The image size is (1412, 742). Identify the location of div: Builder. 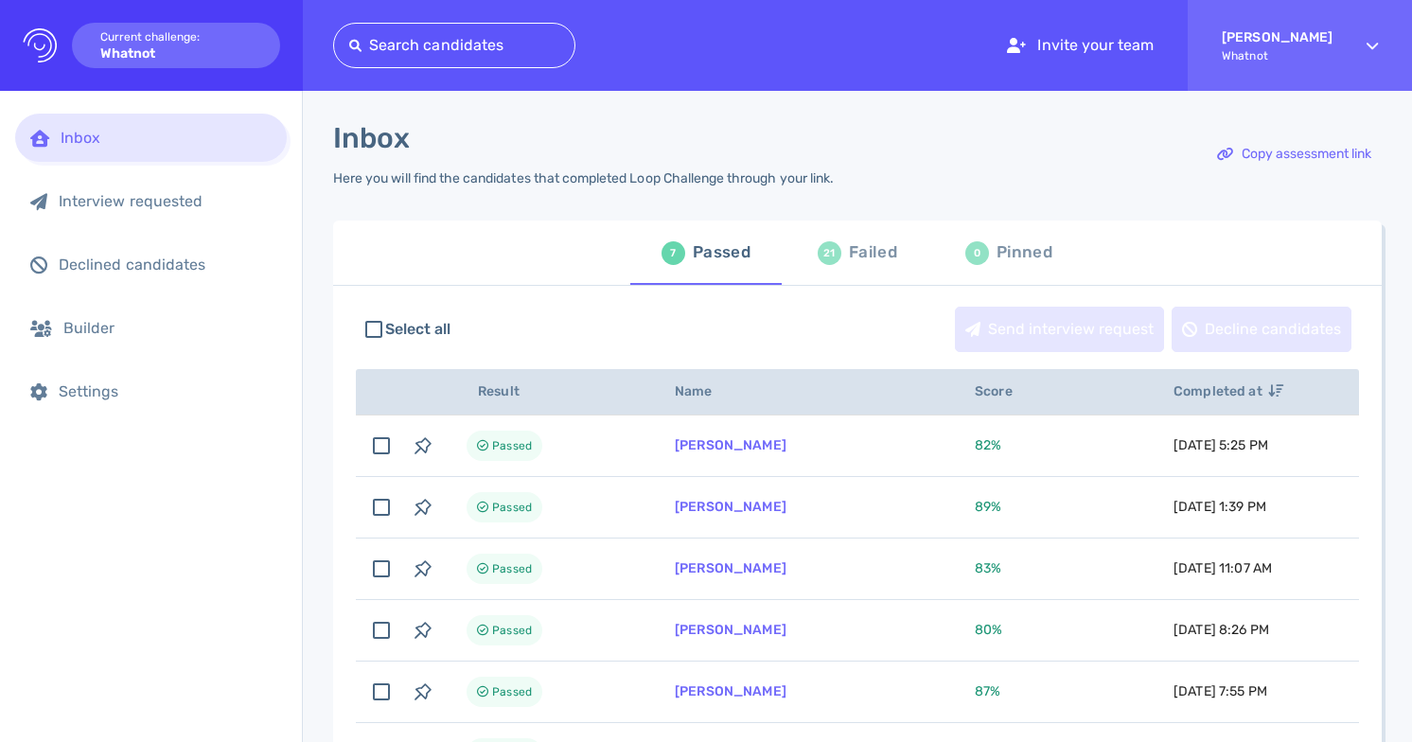
(167, 327).